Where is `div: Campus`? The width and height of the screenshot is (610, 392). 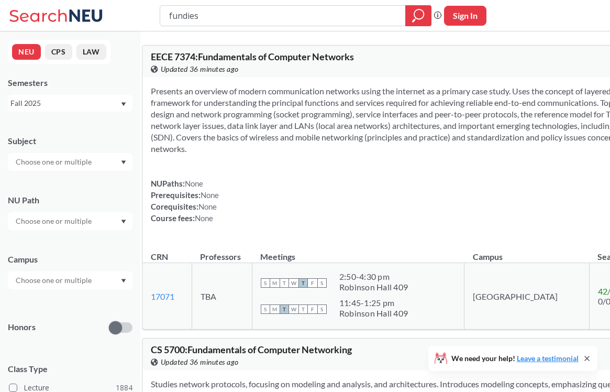
div: Campus is located at coordinates (70, 259).